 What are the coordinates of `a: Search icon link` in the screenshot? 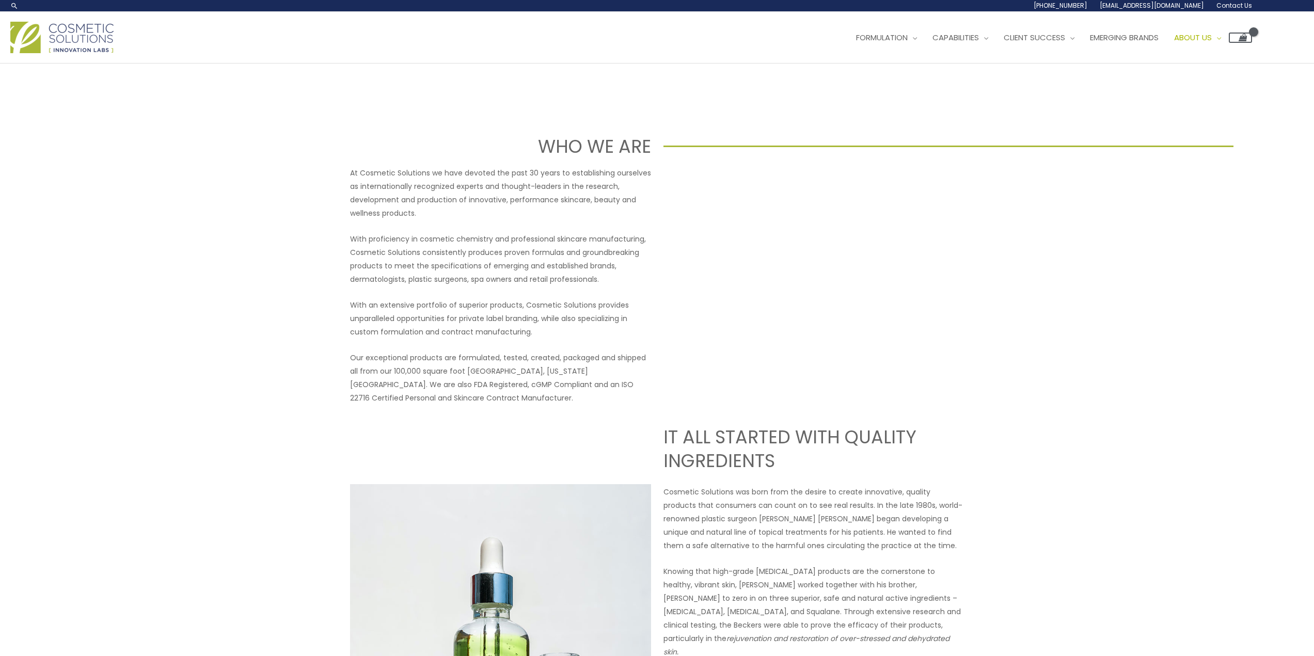 It's located at (14, 6).